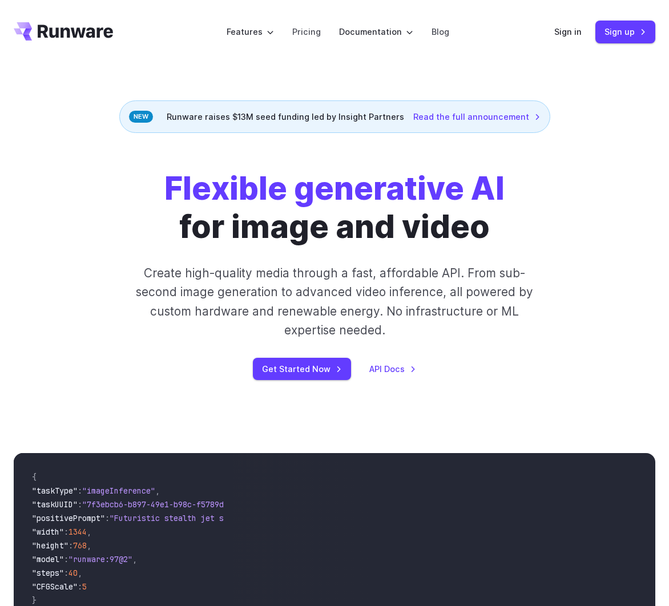 This screenshot has width=669, height=606. Describe the element at coordinates (440, 31) in the screenshot. I see `a: Blog` at that location.